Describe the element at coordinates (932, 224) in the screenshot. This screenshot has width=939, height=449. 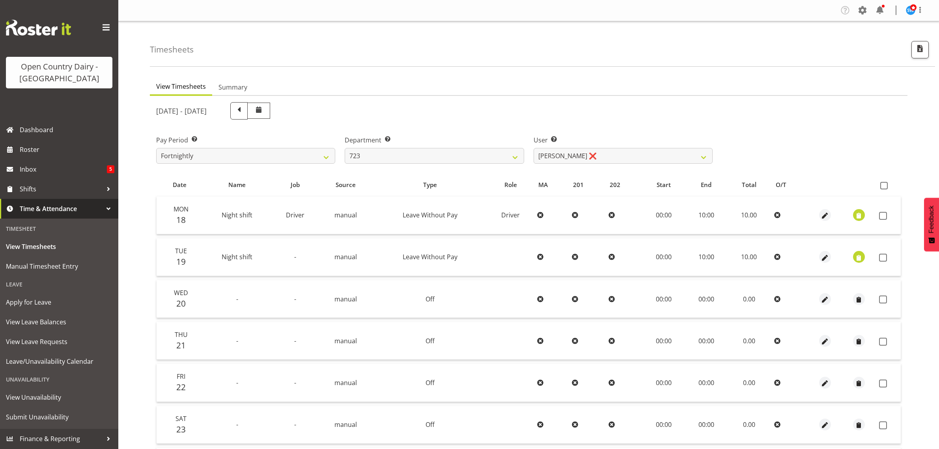
I see `button: Feedback - Show survey` at that location.